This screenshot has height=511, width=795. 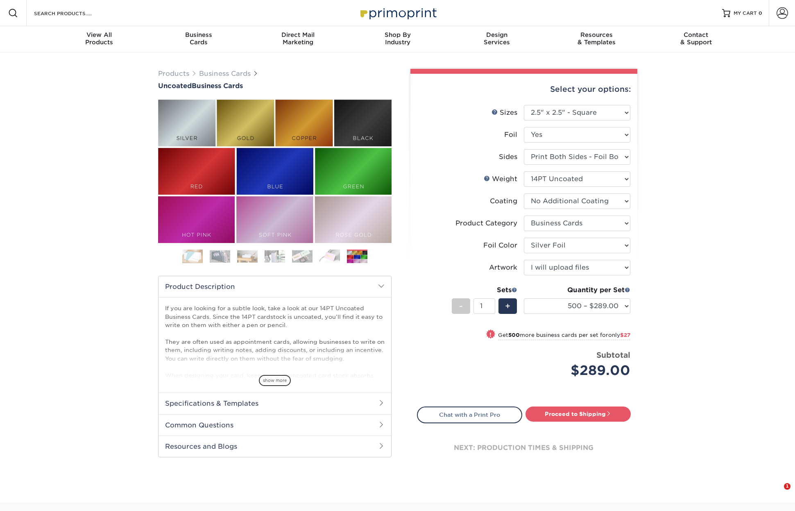 What do you see at coordinates (397, 35) in the screenshot?
I see `span: Shop By` at bounding box center [397, 35].